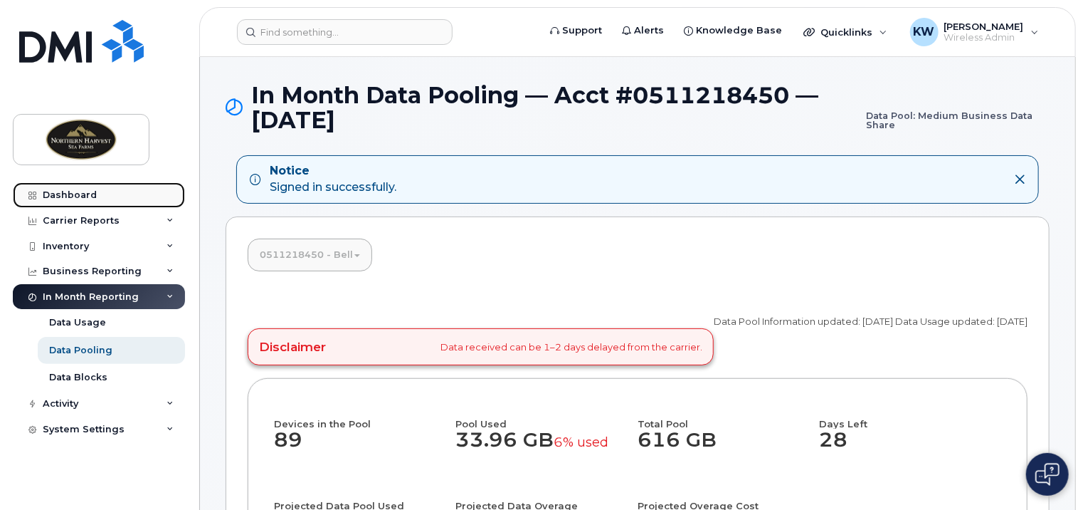 This screenshot has width=1083, height=510. What do you see at coordinates (541, 416) in the screenshot?
I see `h4: Pool Used` at bounding box center [541, 416].